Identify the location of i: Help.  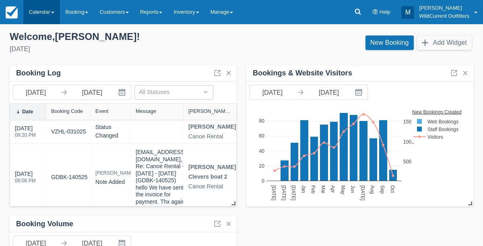
(375, 12).